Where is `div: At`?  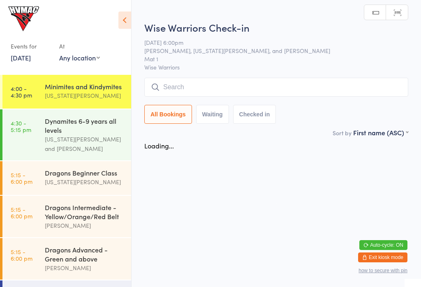
div: At is located at coordinates (79, 46).